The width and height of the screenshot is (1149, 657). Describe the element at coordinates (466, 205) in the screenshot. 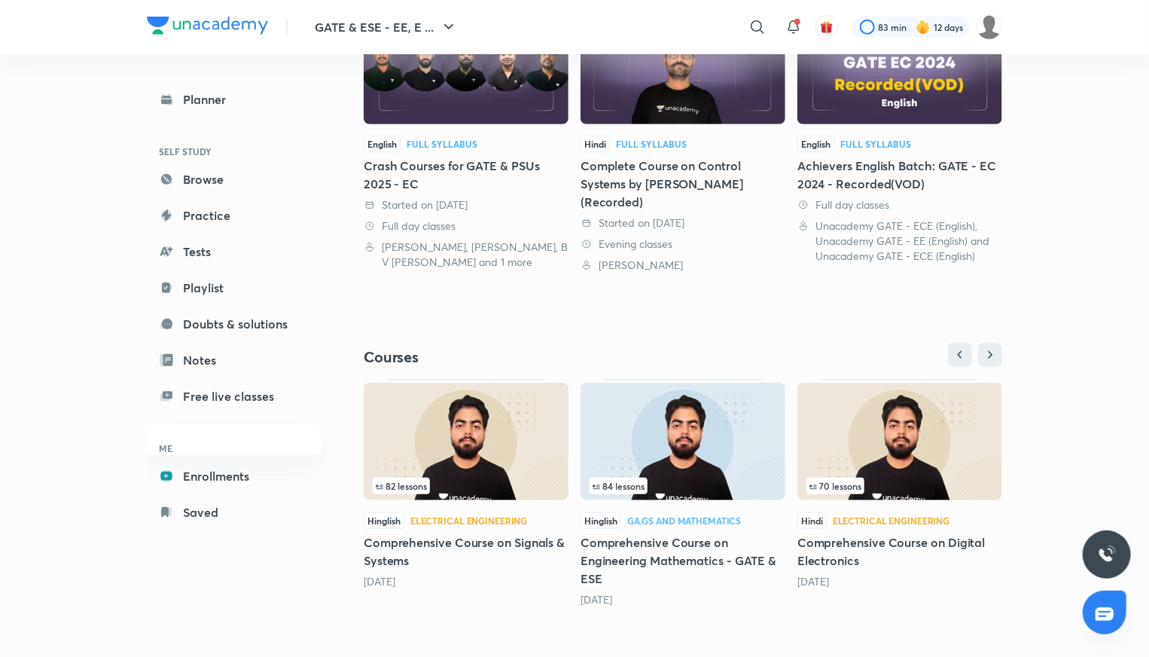

I see `div: Started on 28 Sep 2024` at that location.